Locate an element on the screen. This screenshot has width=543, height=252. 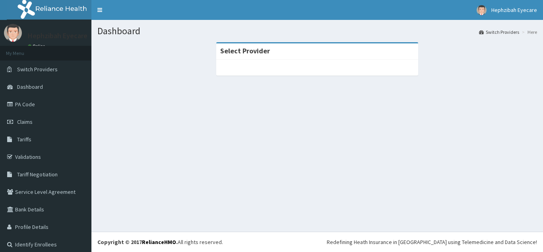
span: Tariff Negotiation is located at coordinates (37, 174).